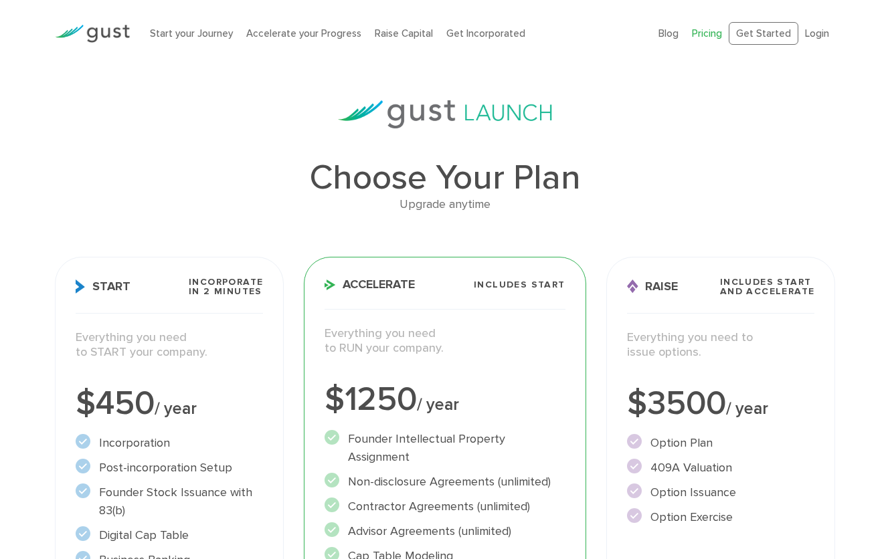 The width and height of the screenshot is (890, 559). Describe the element at coordinates (92, 33) in the screenshot. I see `img: Gust Logo` at that location.